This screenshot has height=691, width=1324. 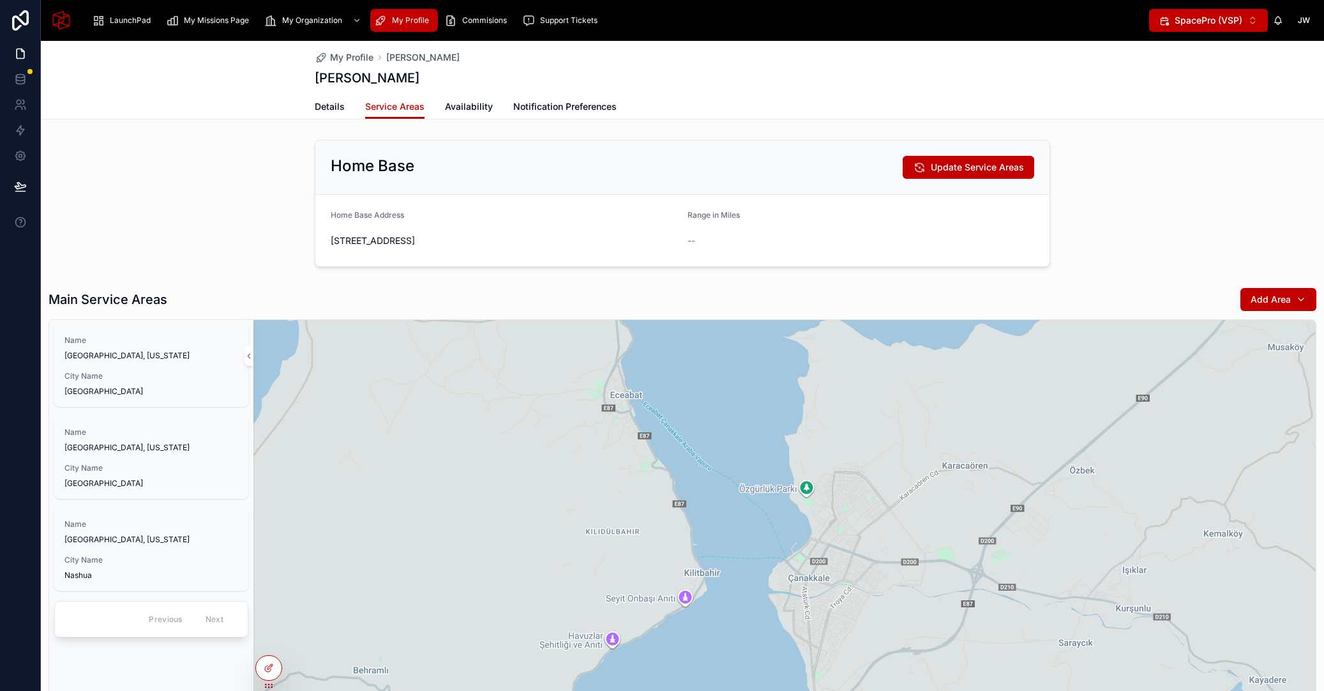 I want to click on span: Update Service Areas, so click(x=978, y=167).